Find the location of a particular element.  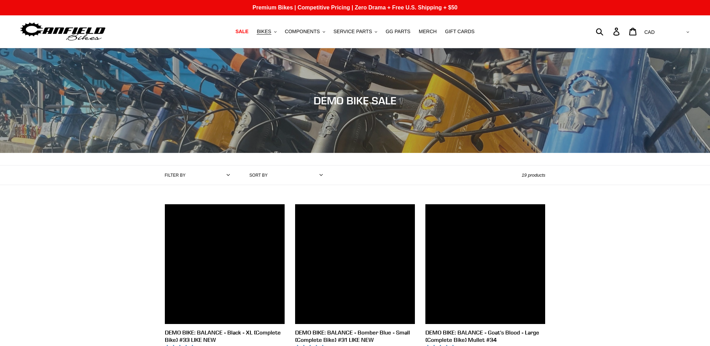

span: DEMO BIKE SALE is located at coordinates (355, 101).